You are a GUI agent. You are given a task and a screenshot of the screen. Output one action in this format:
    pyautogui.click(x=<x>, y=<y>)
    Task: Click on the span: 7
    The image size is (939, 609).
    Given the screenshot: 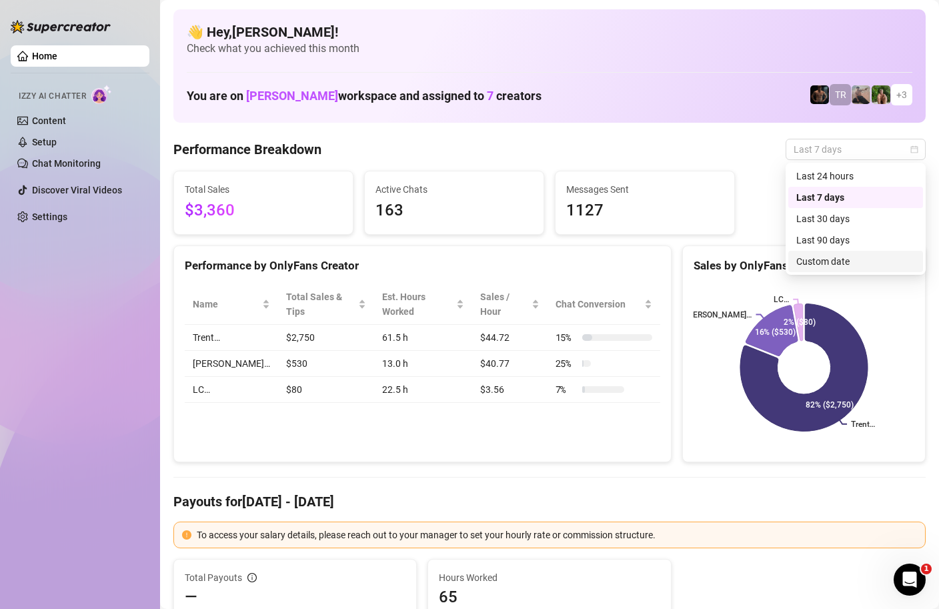 What is the action you would take?
    pyautogui.click(x=490, y=95)
    